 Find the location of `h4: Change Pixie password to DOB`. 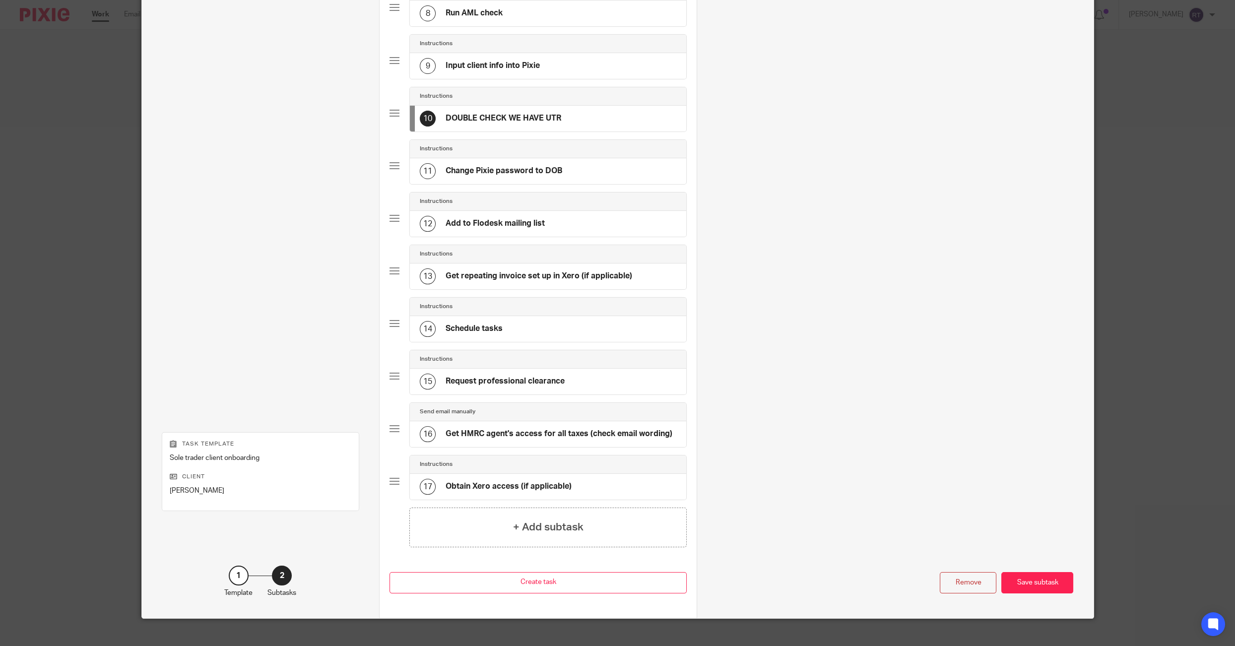

h4: Change Pixie password to DOB is located at coordinates (504, 171).